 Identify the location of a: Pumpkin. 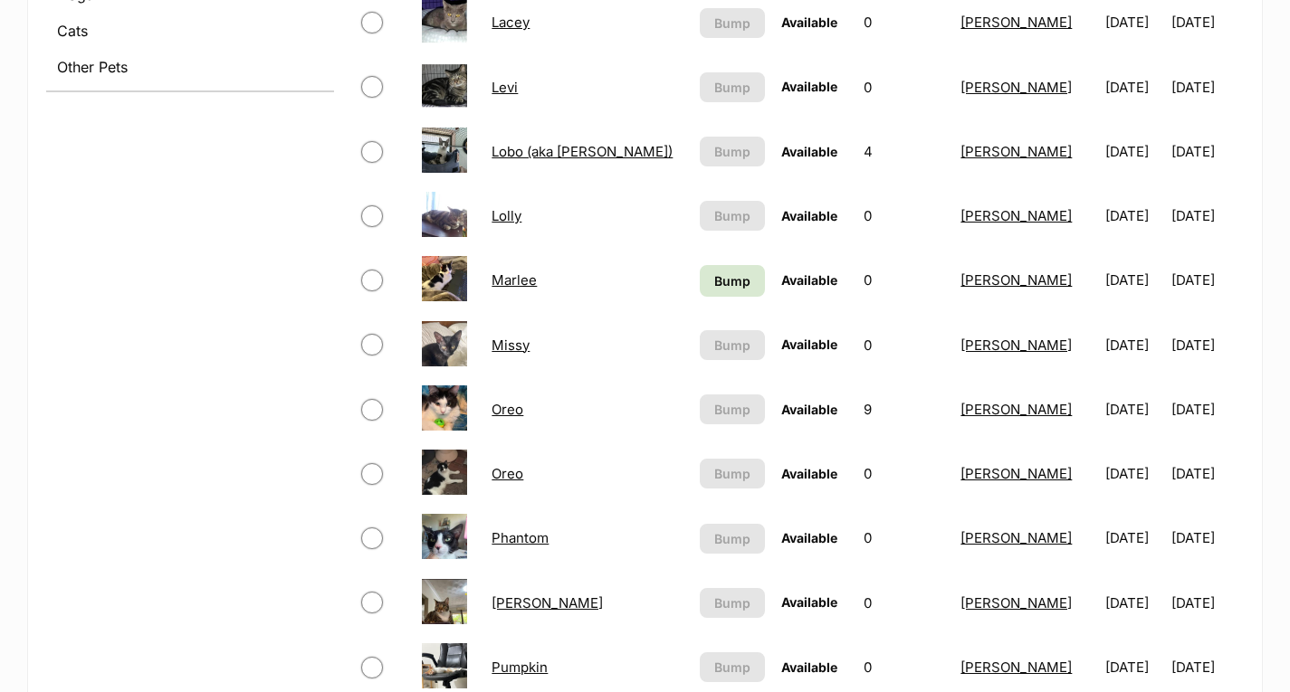
(520, 667).